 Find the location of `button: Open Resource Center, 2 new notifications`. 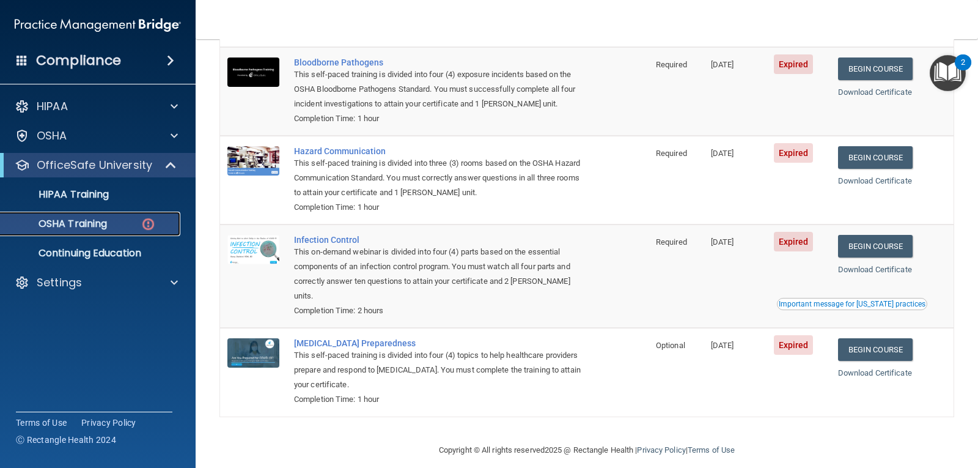

button: Open Resource Center, 2 new notifications is located at coordinates (947, 73).